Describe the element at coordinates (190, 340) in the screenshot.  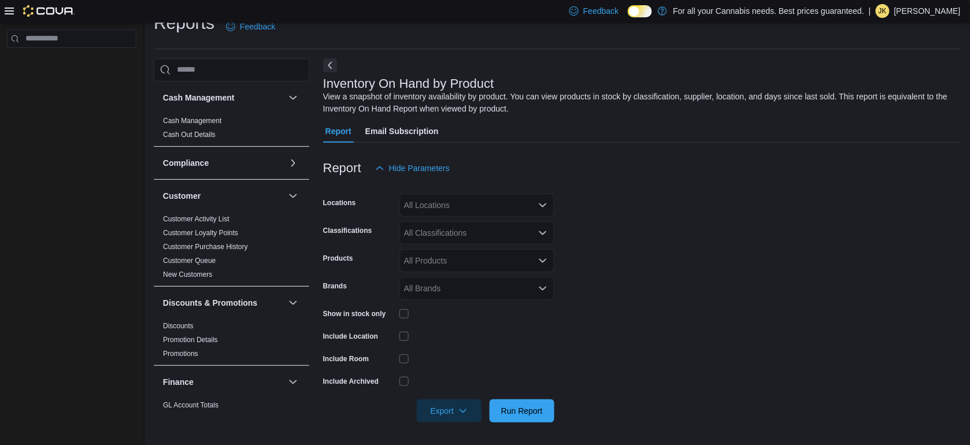
I see `a: Promotion Details` at that location.